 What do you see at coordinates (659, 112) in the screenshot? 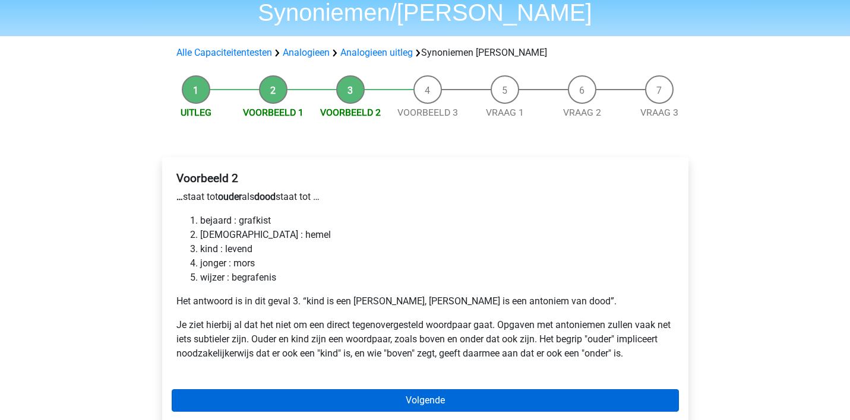
I see `a: Vraag 3` at bounding box center [659, 112].